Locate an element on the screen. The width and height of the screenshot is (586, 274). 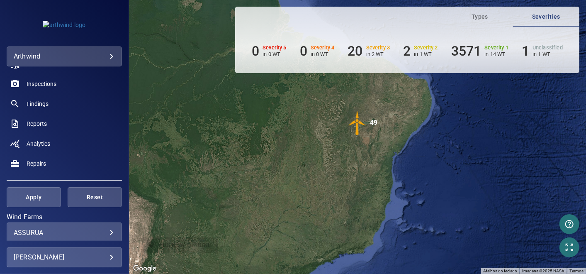
img: windFarmIconCat3.svg is located at coordinates (358, 123).